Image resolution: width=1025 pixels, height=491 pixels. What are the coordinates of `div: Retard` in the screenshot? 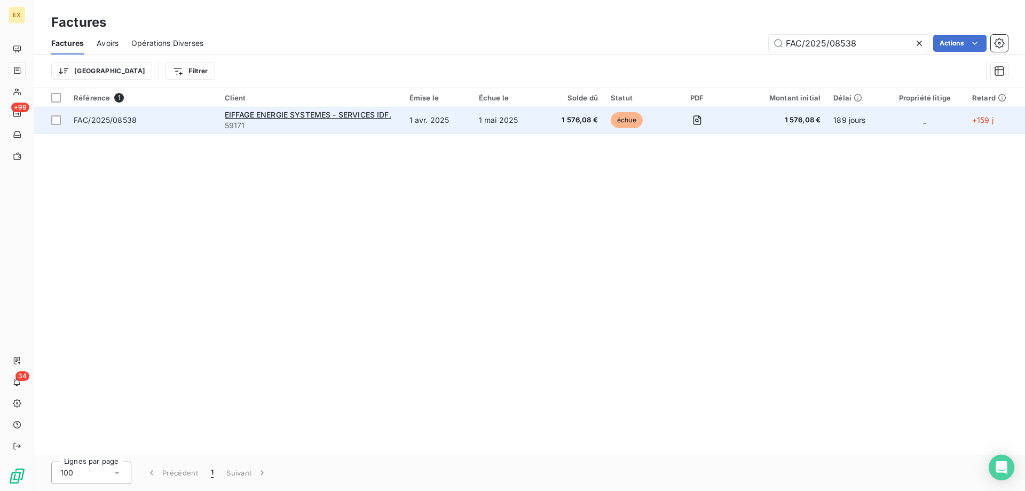 It's located at (995, 98).